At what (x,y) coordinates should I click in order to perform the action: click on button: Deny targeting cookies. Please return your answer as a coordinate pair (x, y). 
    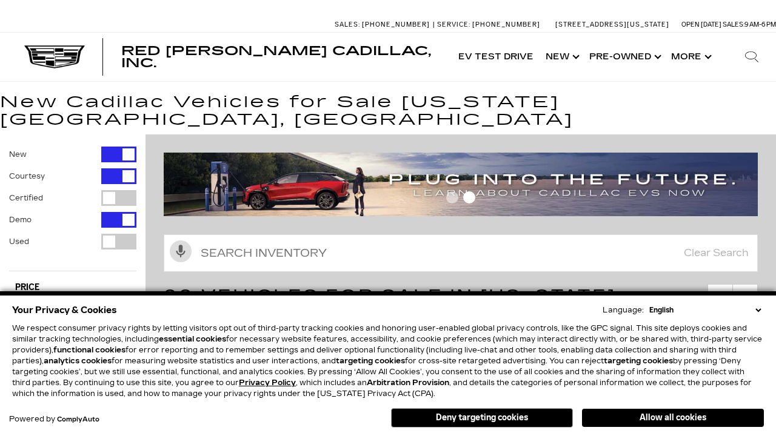
    Looking at the image, I should click on (482, 418).